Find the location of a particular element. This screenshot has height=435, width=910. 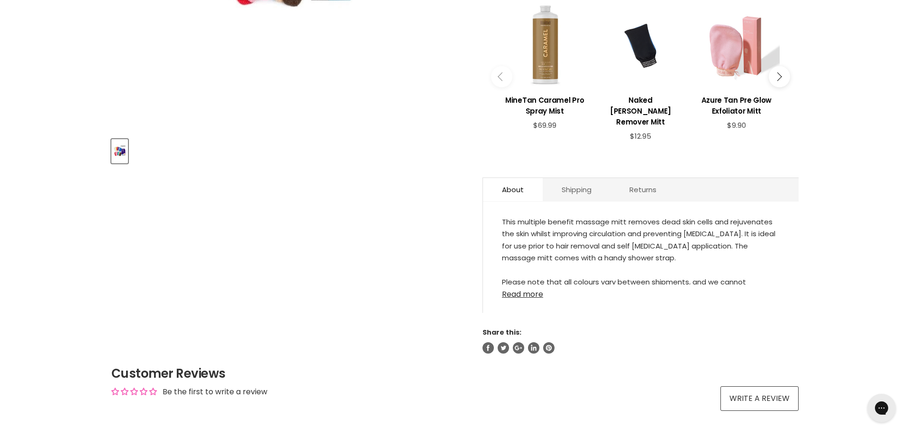

div: Product thumbnails is located at coordinates (288, 150).